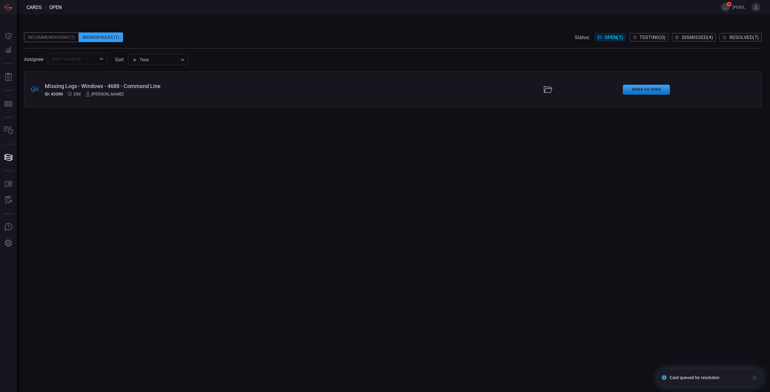  I want to click on h5: ID: 45390, so click(54, 94).